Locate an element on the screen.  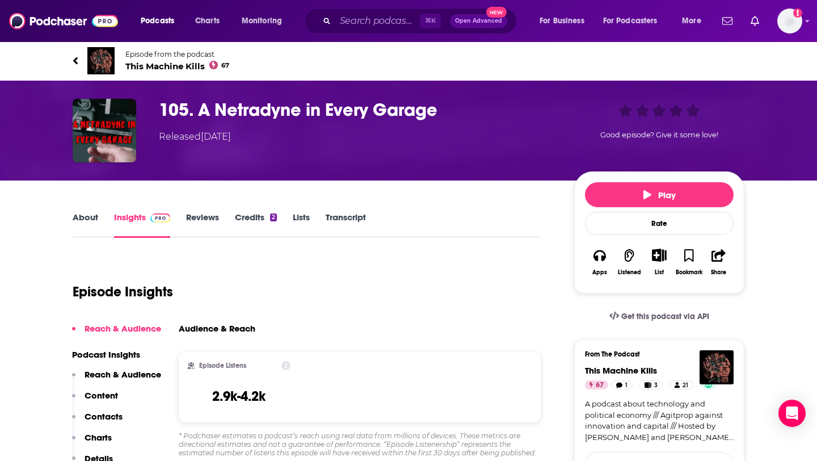
a: Podchaser - Follow, Share and Rate Podcasts is located at coordinates (64, 21).